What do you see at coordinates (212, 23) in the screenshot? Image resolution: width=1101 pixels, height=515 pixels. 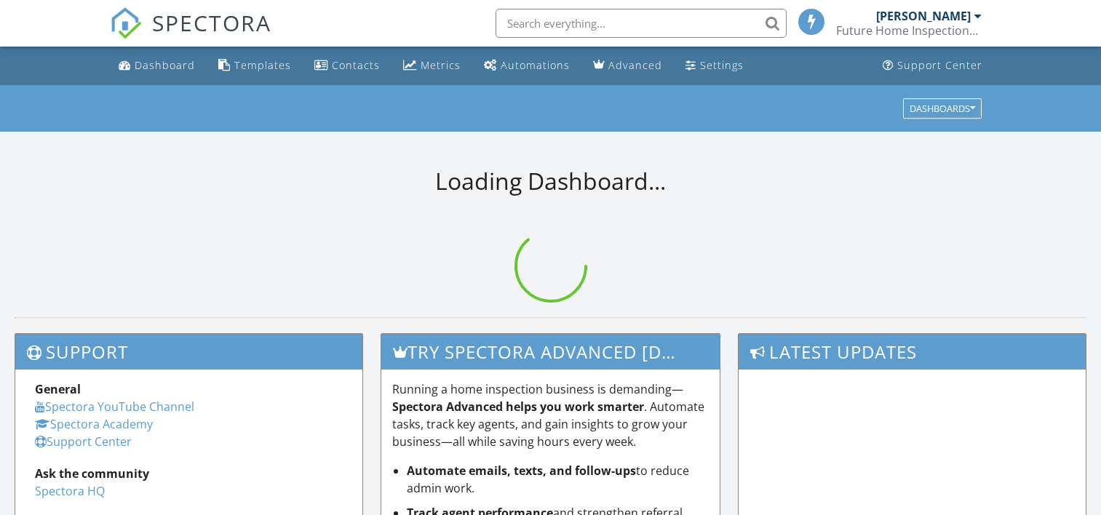 I see `span: SPECTORA` at bounding box center [212, 23].